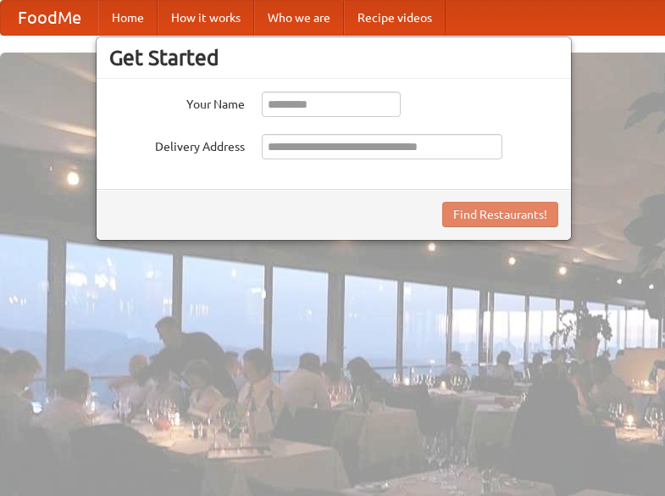  Describe the element at coordinates (206, 18) in the screenshot. I see `a: How it works` at that location.